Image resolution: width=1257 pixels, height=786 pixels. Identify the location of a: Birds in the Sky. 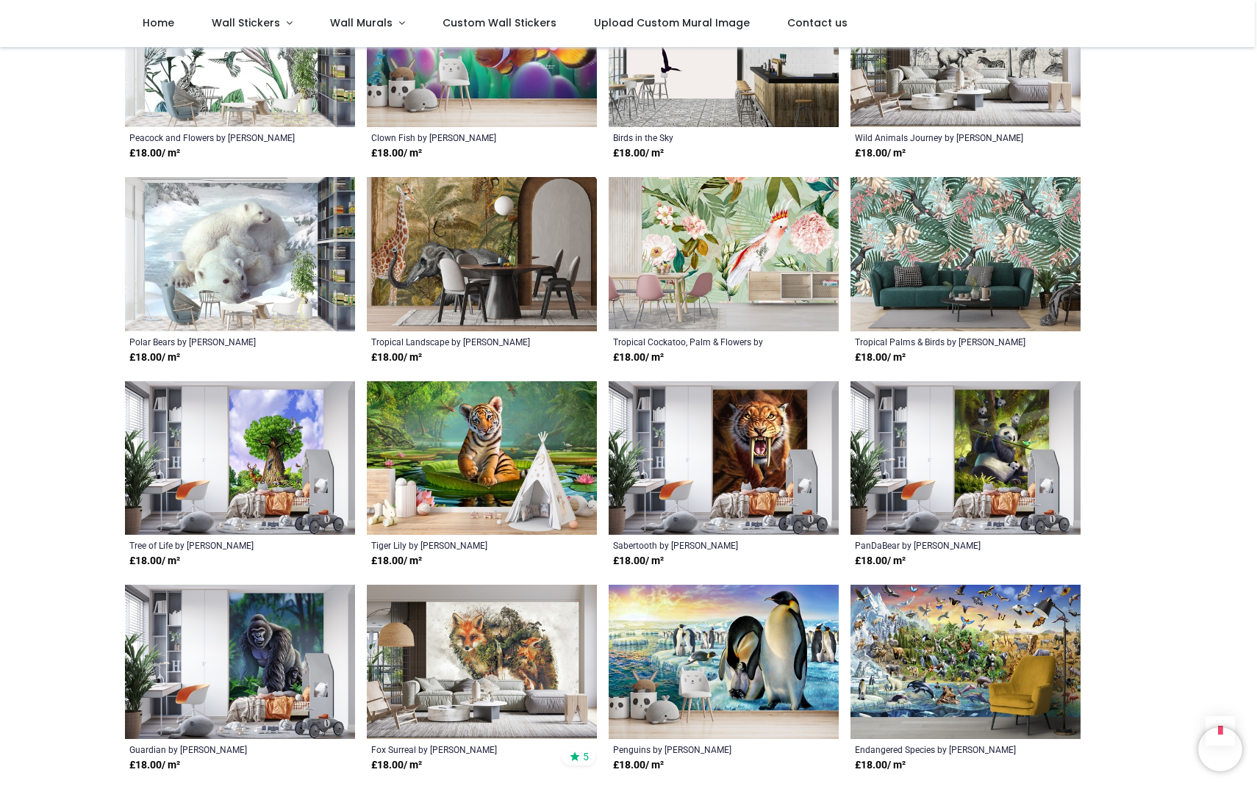
(701, 137).